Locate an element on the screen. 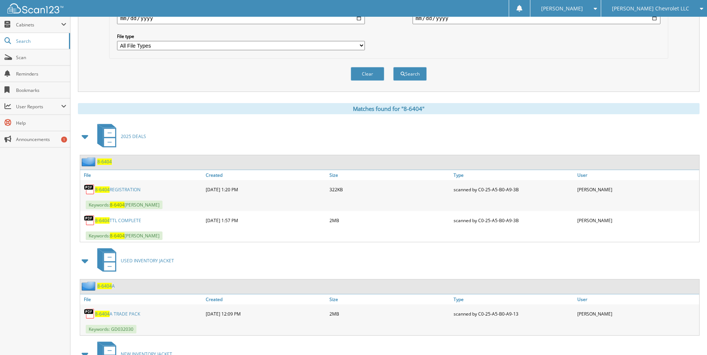  img: scan123-logo-white.svg is located at coordinates (35, 8).